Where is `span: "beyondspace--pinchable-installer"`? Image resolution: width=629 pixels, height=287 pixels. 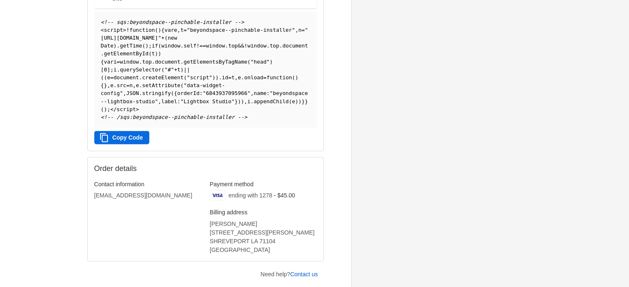 span: "beyondspace--pinchable-installer" is located at coordinates (241, 30).